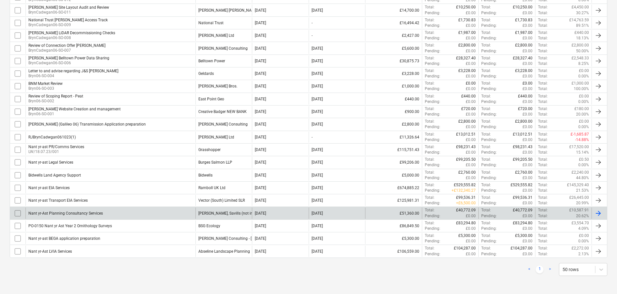 This screenshot has height=294, width=617. What do you see at coordinates (525, 96) in the screenshot?
I see `p: £440.00` at bounding box center [525, 96].